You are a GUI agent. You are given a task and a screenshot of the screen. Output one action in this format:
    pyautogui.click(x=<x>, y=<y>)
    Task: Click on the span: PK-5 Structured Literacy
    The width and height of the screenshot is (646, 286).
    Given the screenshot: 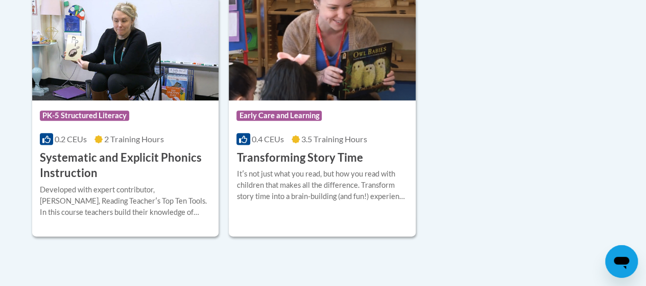 What is the action you would take?
    pyautogui.click(x=84, y=115)
    